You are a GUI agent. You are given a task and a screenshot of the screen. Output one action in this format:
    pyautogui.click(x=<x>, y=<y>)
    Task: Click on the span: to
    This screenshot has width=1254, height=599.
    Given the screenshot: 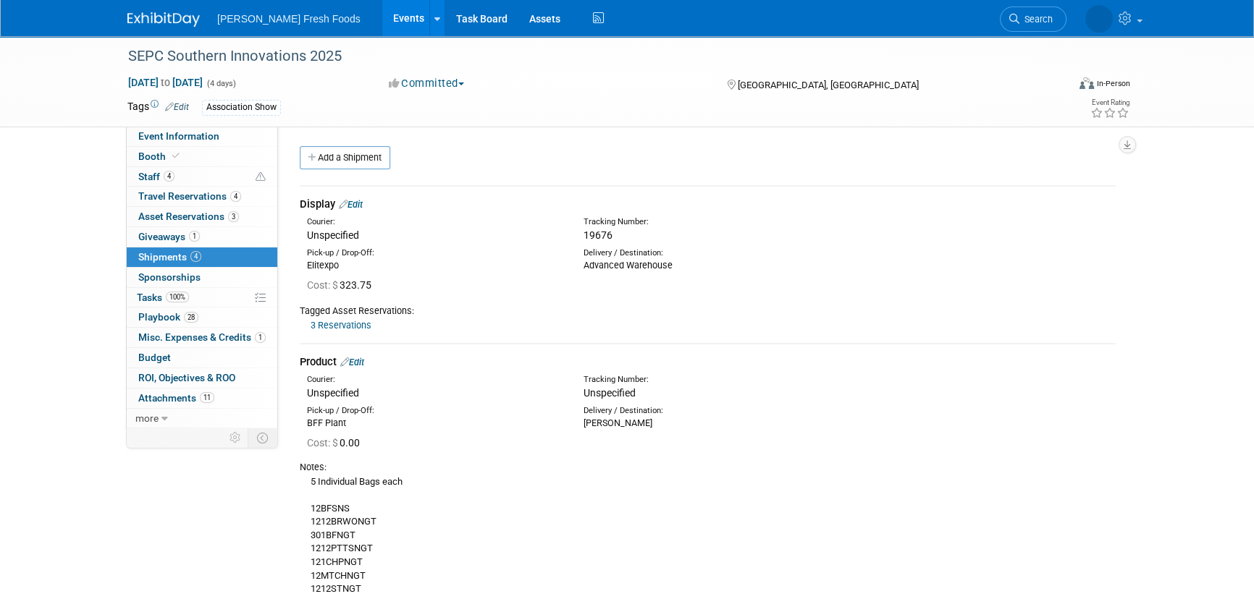 What is the action you would take?
    pyautogui.click(x=165, y=83)
    